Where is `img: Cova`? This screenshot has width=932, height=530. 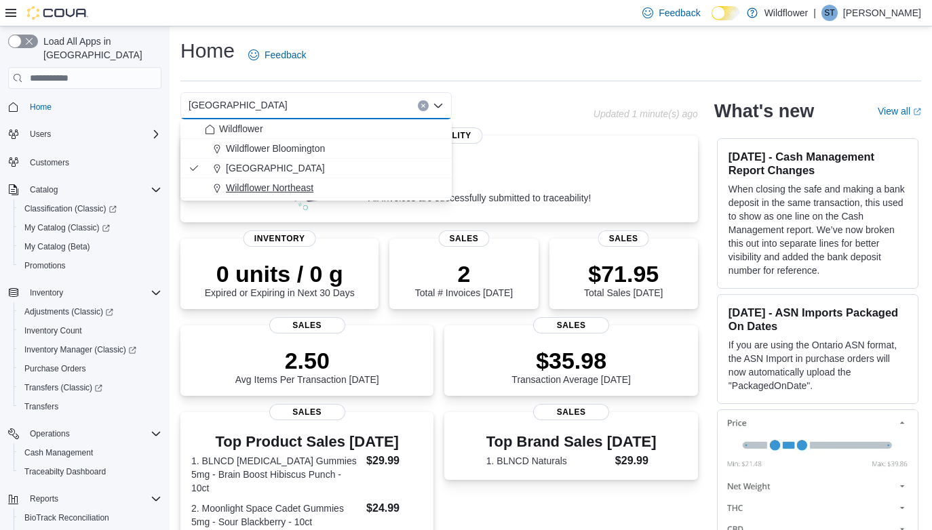 img: Cova is located at coordinates (58, 13).